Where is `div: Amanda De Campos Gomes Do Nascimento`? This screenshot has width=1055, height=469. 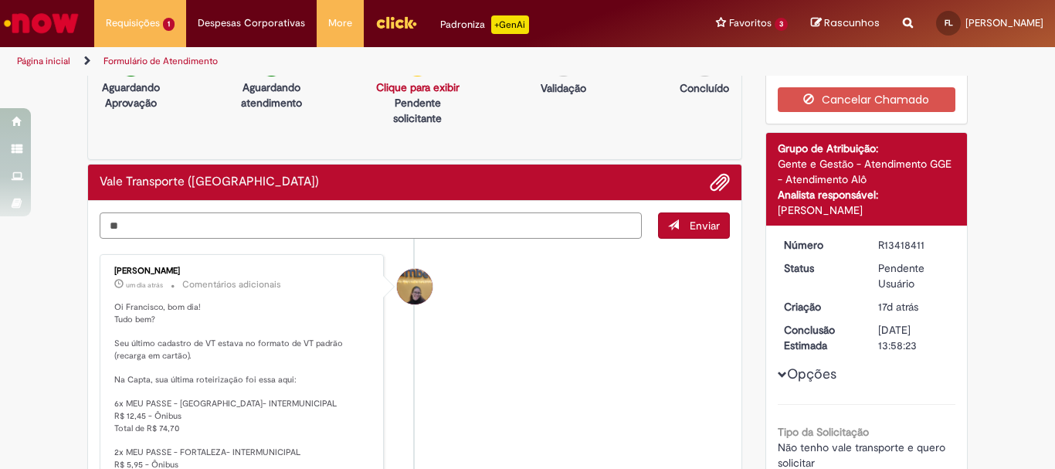
div: Amanda De Campos Gomes Do Nascimento is located at coordinates (415, 287).